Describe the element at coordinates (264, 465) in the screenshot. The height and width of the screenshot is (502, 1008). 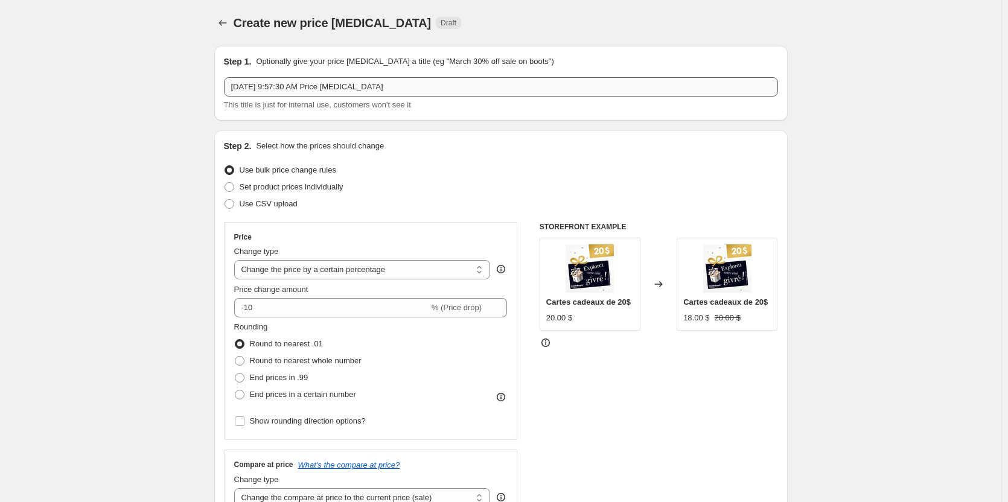
I see `h3: Compare at price` at that location.